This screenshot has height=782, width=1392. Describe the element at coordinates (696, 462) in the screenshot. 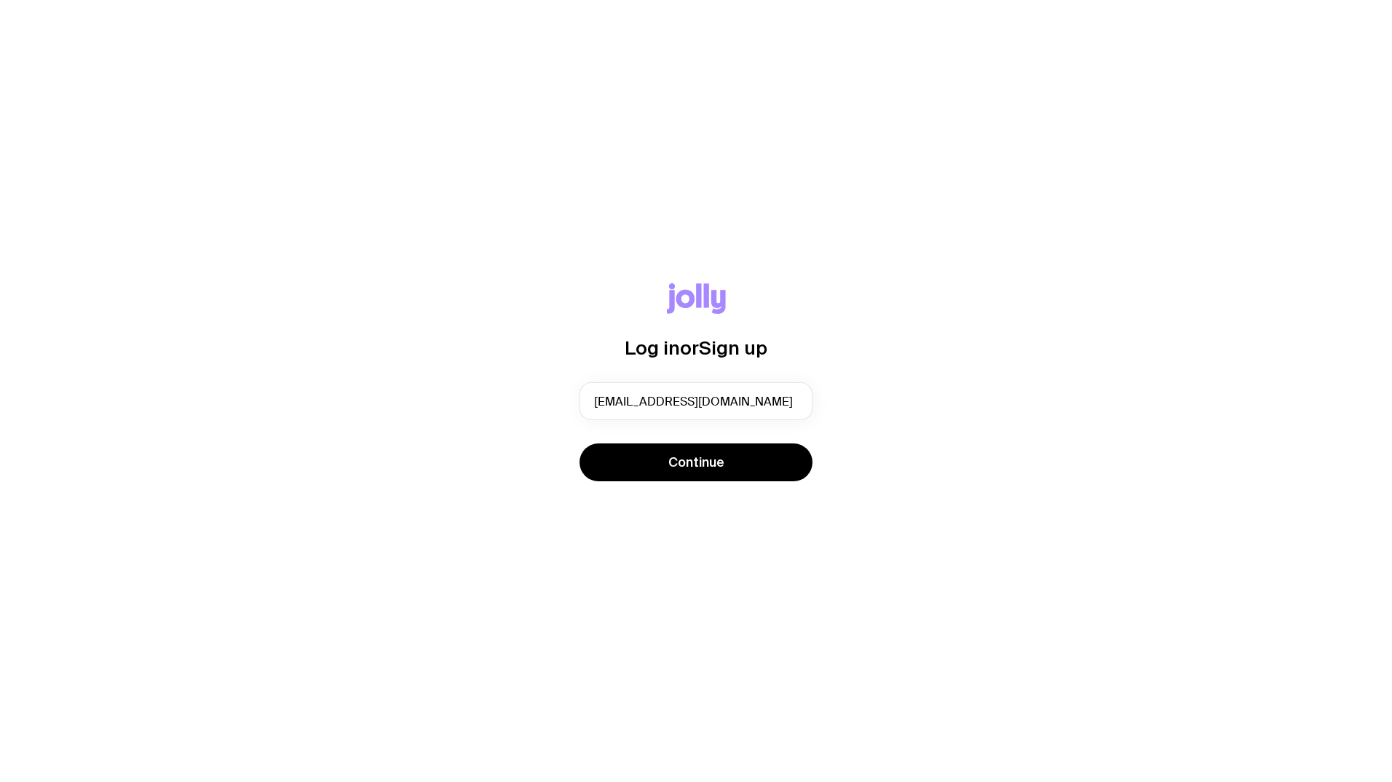

I see `span: Continue` at that location.